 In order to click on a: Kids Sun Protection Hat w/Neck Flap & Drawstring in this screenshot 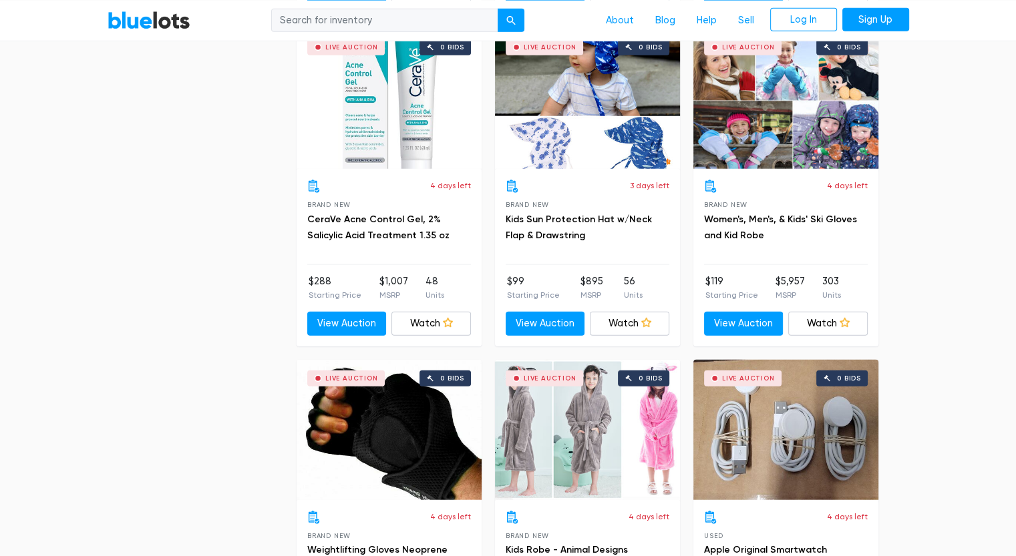, I will do `click(578, 227)`.